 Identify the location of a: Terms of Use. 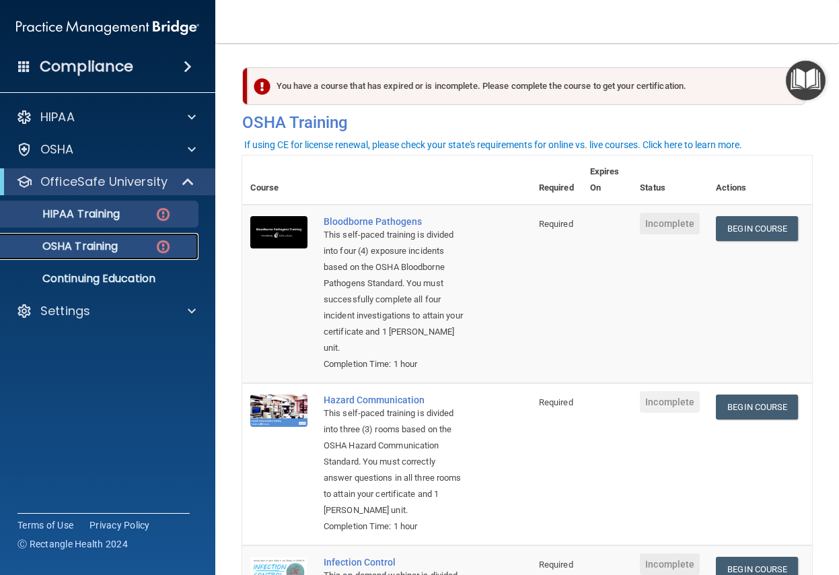
(45, 525).